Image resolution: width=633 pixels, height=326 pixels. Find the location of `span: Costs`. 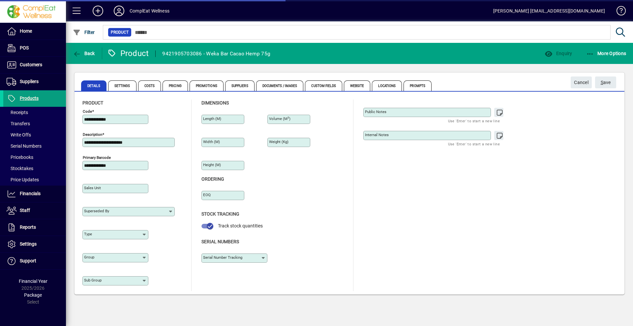

span: Costs is located at coordinates (150, 86).